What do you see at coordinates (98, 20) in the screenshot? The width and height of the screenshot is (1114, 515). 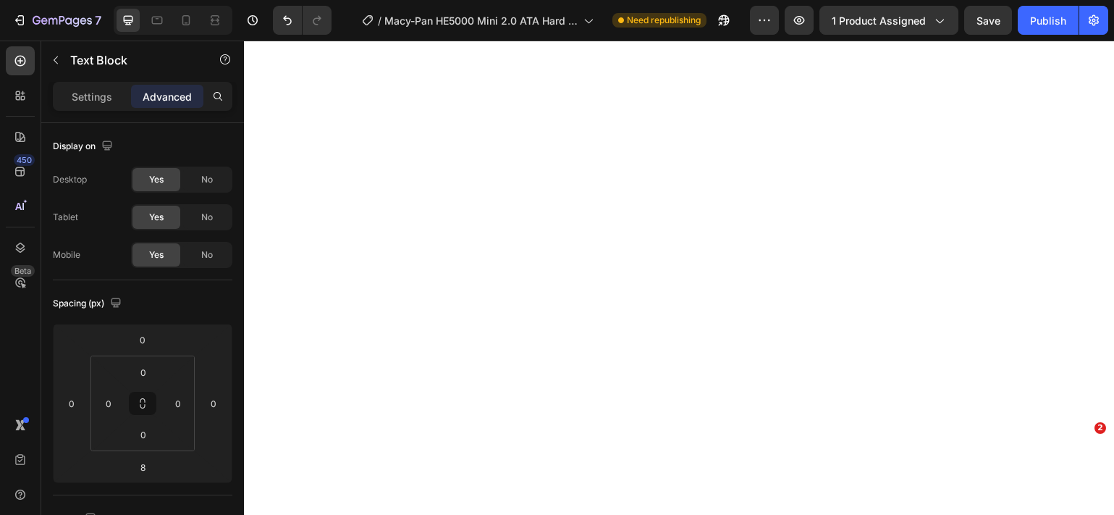 I see `p: 7` at bounding box center [98, 20].